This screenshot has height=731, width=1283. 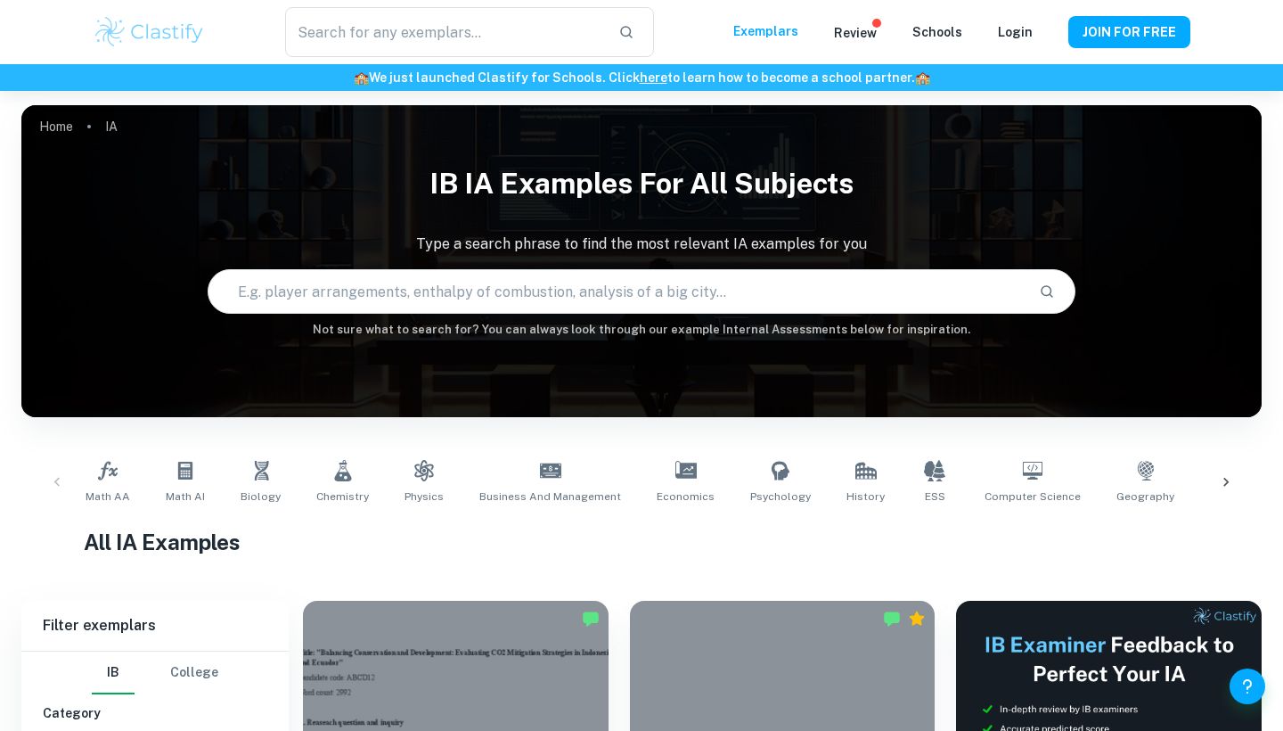 I want to click on a: JOIN FOR FREE, so click(x=1129, y=32).